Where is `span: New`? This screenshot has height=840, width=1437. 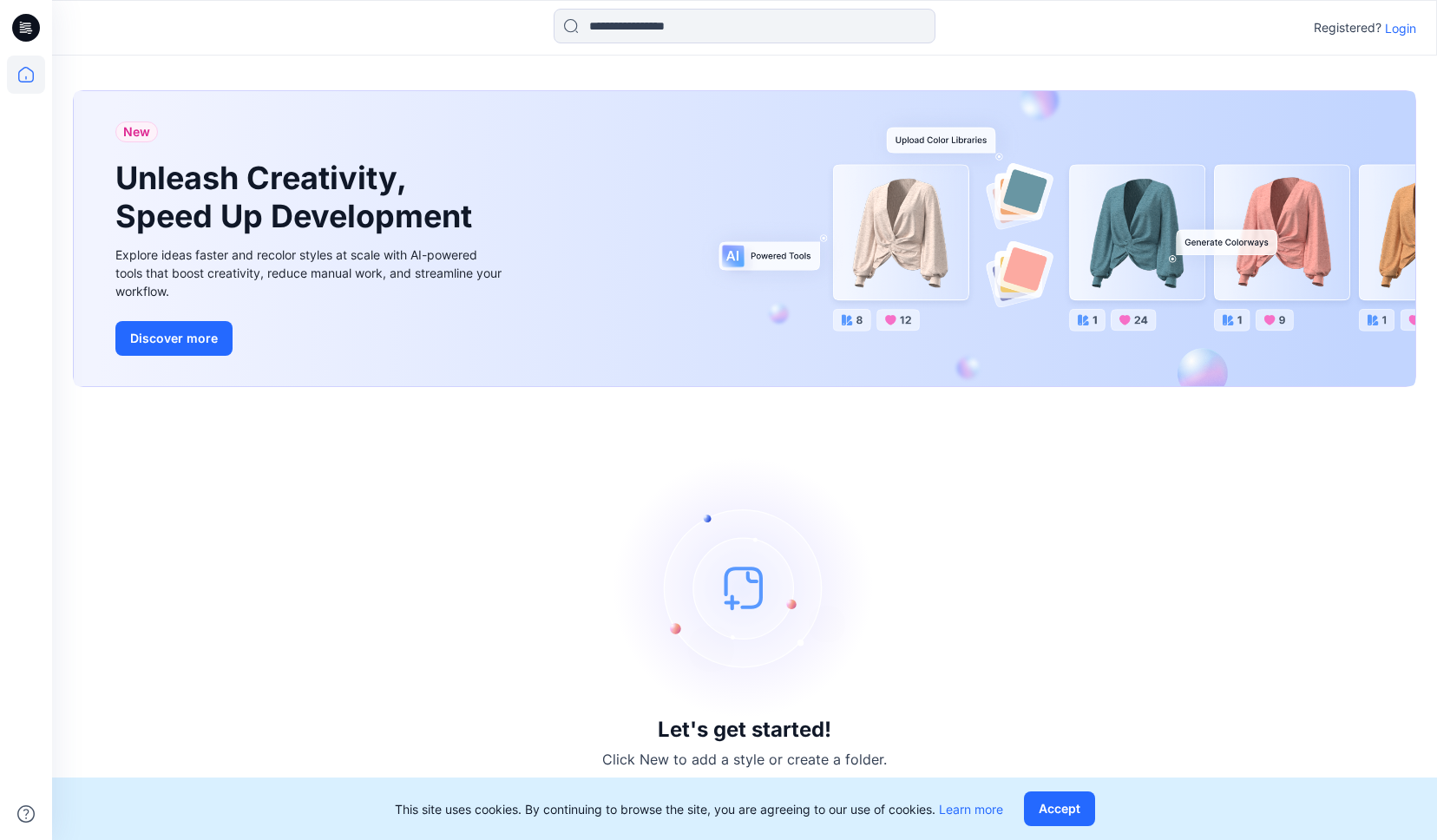 span: New is located at coordinates (136, 132).